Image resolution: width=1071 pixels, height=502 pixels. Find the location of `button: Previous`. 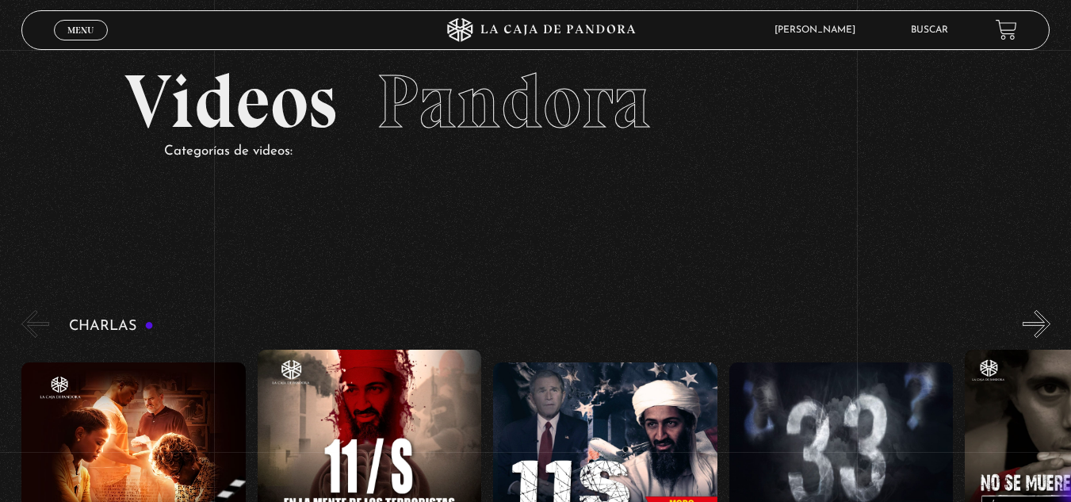

button: Previous is located at coordinates (35, 323).